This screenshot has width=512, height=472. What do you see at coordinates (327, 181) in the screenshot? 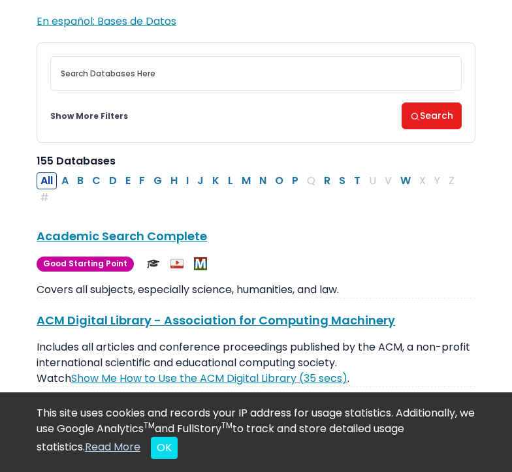
I see `button: Filter Results R` at bounding box center [327, 181].